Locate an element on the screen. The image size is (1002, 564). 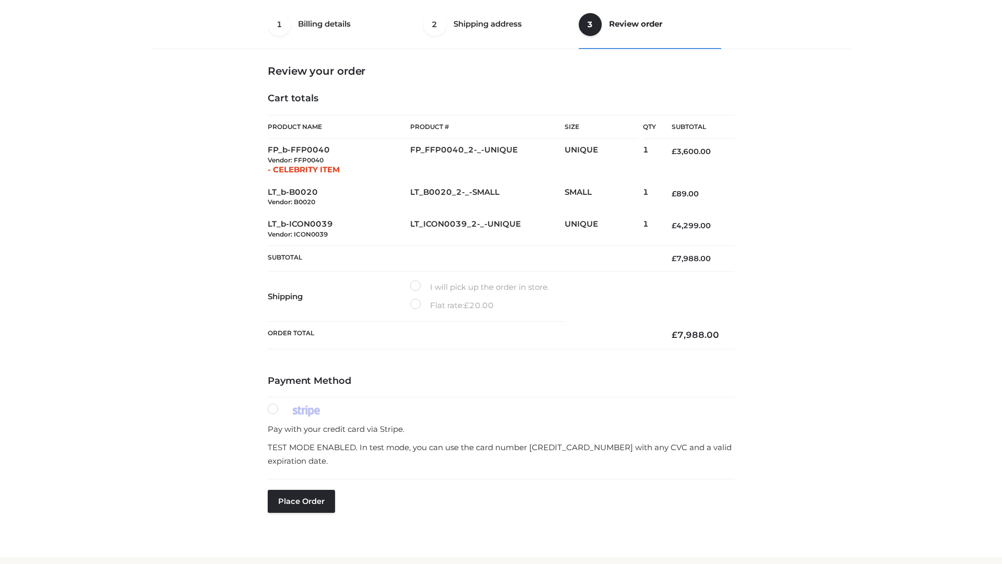
label: I will pick up the order in store. is located at coordinates (480, 287).